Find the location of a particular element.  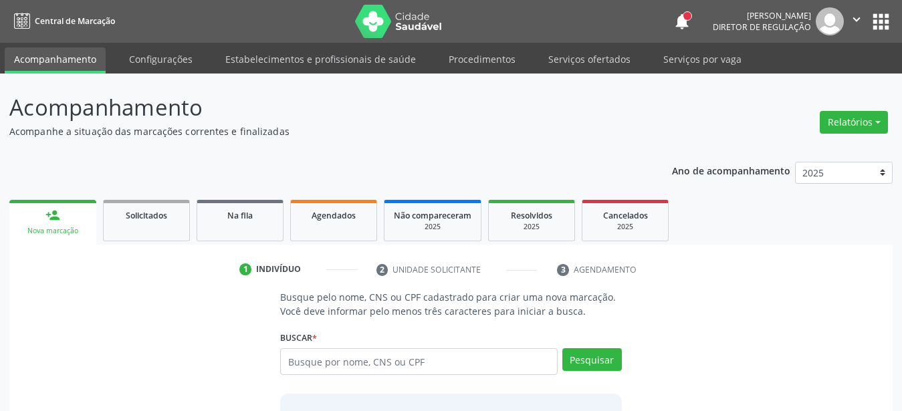

label: Buscar is located at coordinates (298, 338).